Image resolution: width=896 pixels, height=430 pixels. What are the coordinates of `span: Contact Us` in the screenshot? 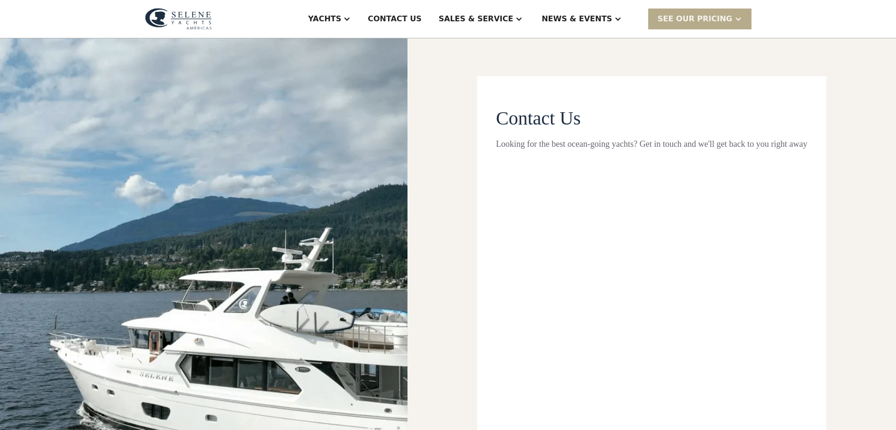 It's located at (538, 118).